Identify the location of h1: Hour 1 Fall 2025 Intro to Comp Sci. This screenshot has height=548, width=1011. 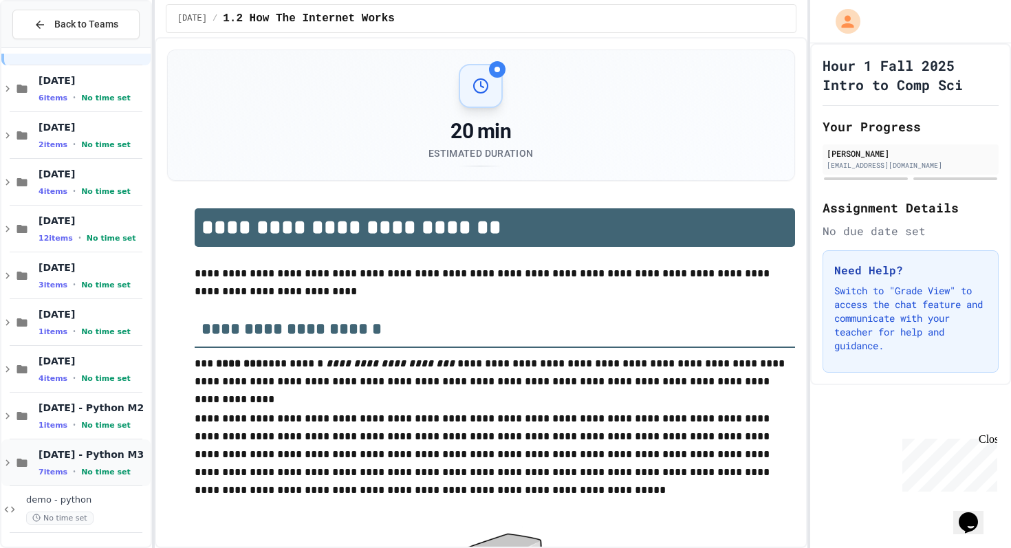
(911, 75).